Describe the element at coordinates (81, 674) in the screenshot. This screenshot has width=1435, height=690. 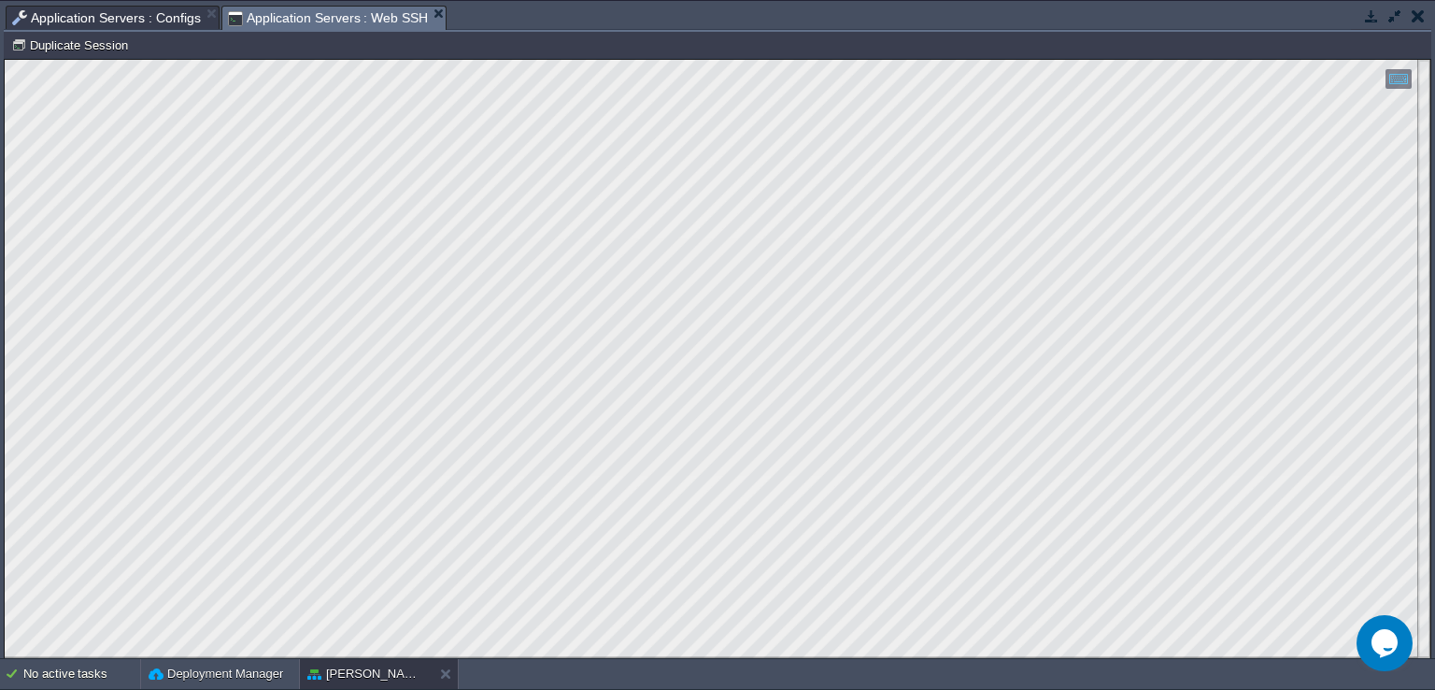
I see `div: No active tasks` at that location.